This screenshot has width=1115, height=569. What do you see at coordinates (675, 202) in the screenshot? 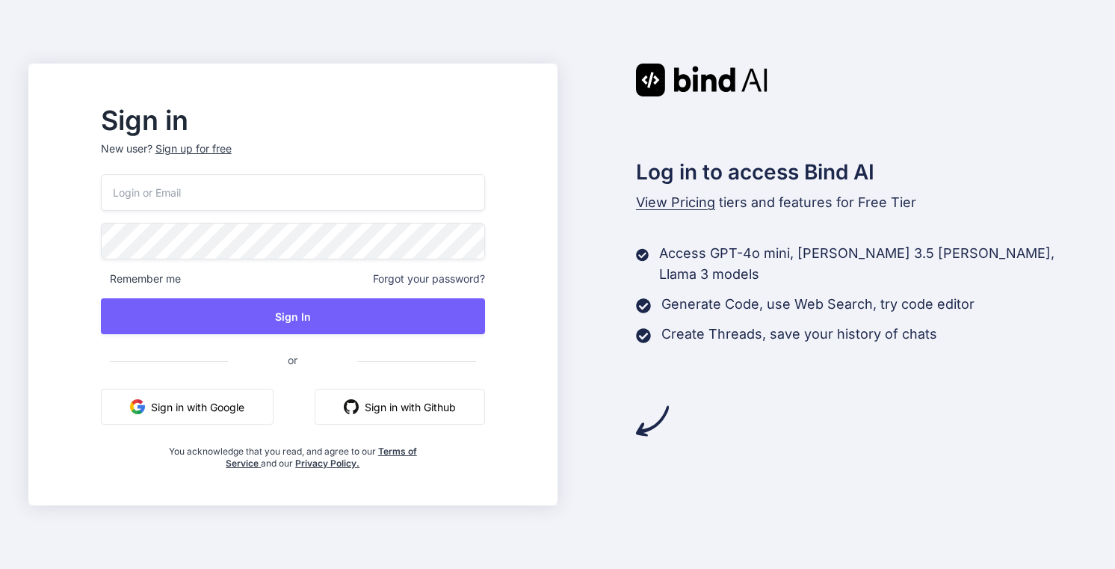
I see `span: View Pricing` at bounding box center [675, 202].